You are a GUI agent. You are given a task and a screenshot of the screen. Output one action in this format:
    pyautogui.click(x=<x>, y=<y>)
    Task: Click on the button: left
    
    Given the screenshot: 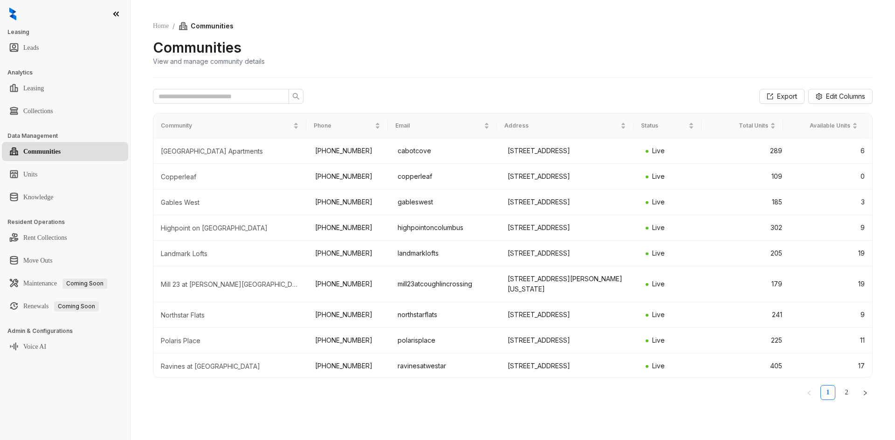 What is the action you would take?
    pyautogui.click(x=809, y=393)
    